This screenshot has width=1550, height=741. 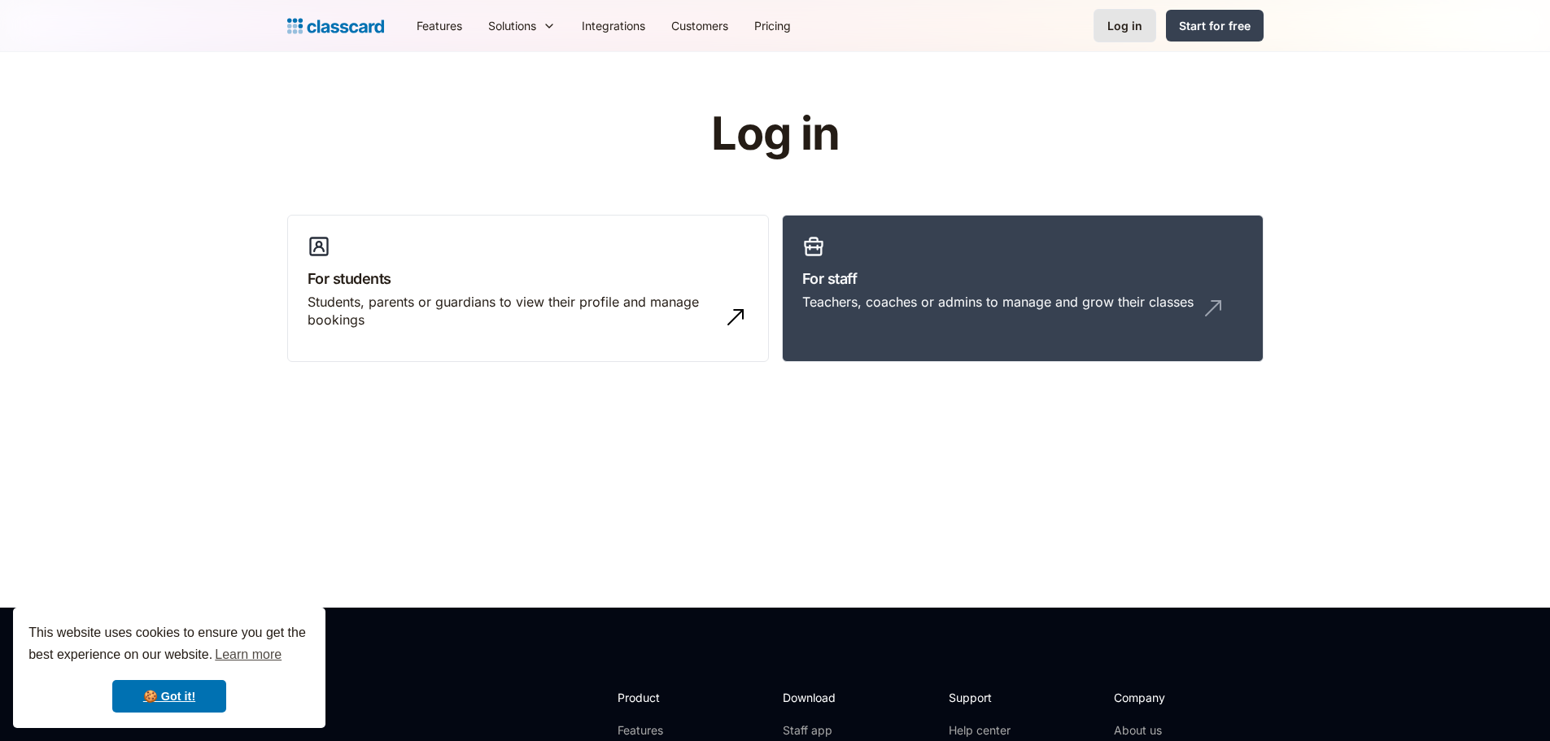 What do you see at coordinates (169, 697) in the screenshot?
I see `a: dismiss cookie message` at bounding box center [169, 697].